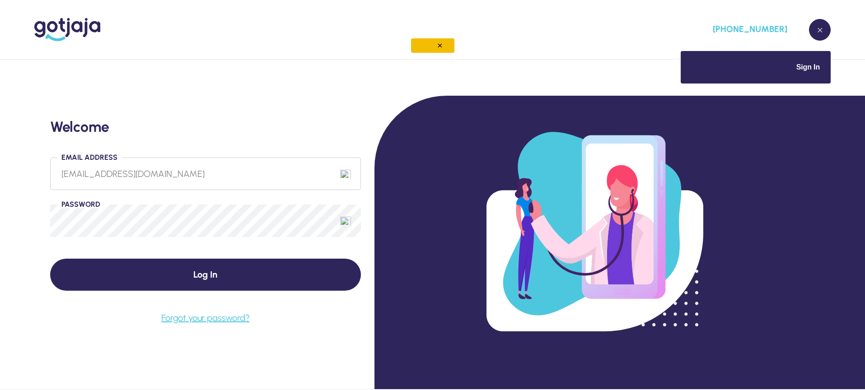  I want to click on a: Forgot your password?, so click(206, 318).